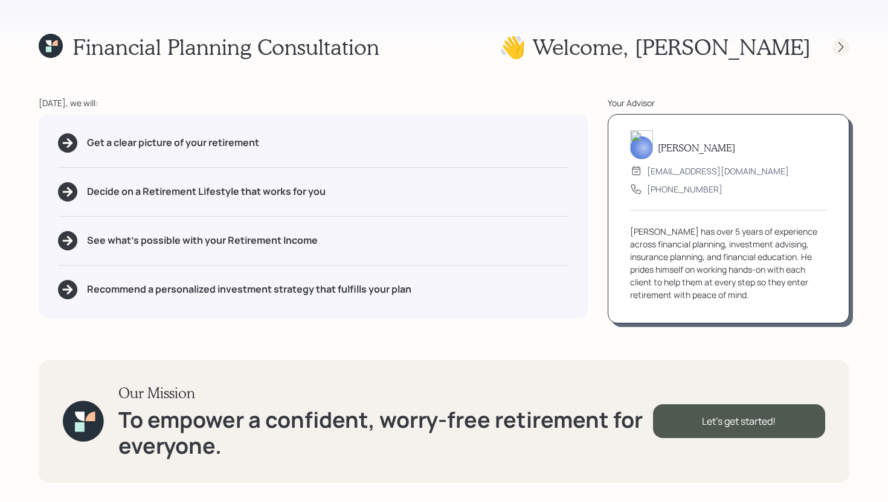 The image size is (888, 502). Describe the element at coordinates (206, 191) in the screenshot. I see `h5: Decide on a Retirement Lifestyle that works for you` at that location.